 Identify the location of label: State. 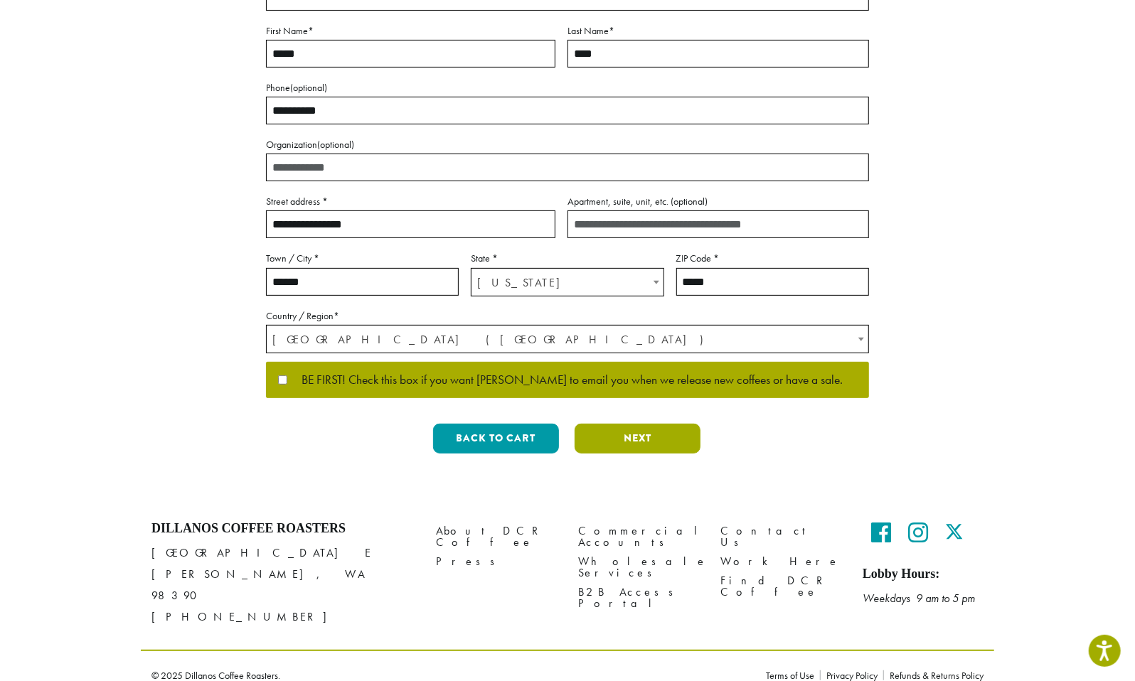
(567, 258).